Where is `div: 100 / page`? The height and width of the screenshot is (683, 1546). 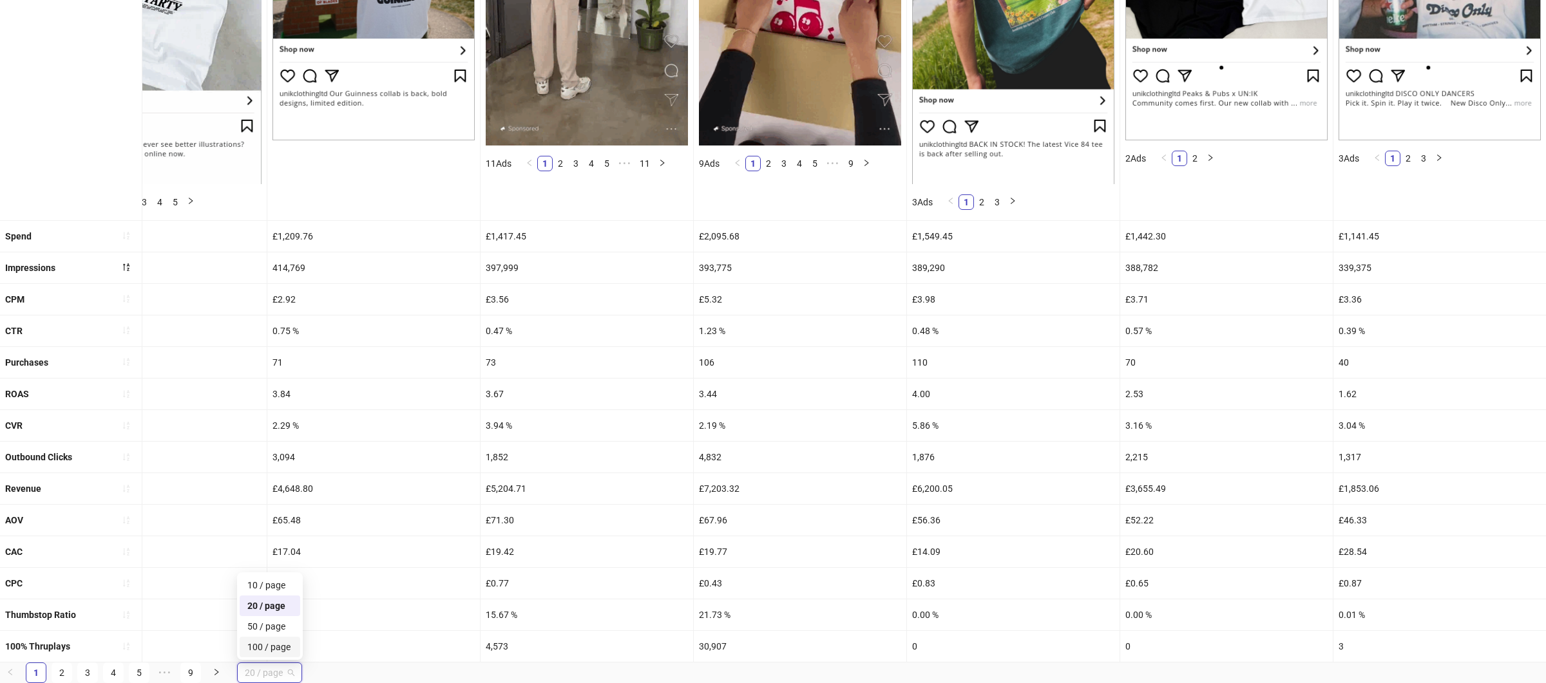 div: 100 / page is located at coordinates (270, 647).